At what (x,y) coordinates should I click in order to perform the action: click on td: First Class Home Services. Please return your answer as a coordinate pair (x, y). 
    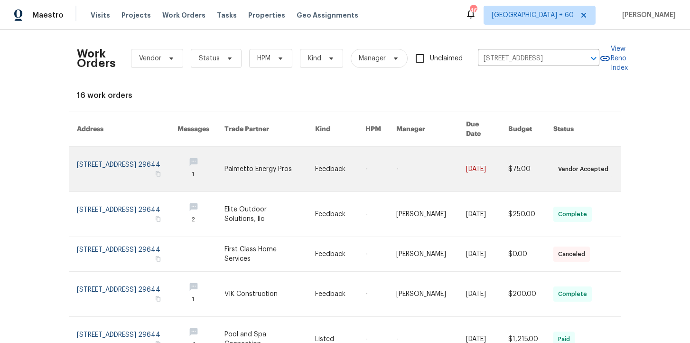
    Looking at the image, I should click on (262, 254).